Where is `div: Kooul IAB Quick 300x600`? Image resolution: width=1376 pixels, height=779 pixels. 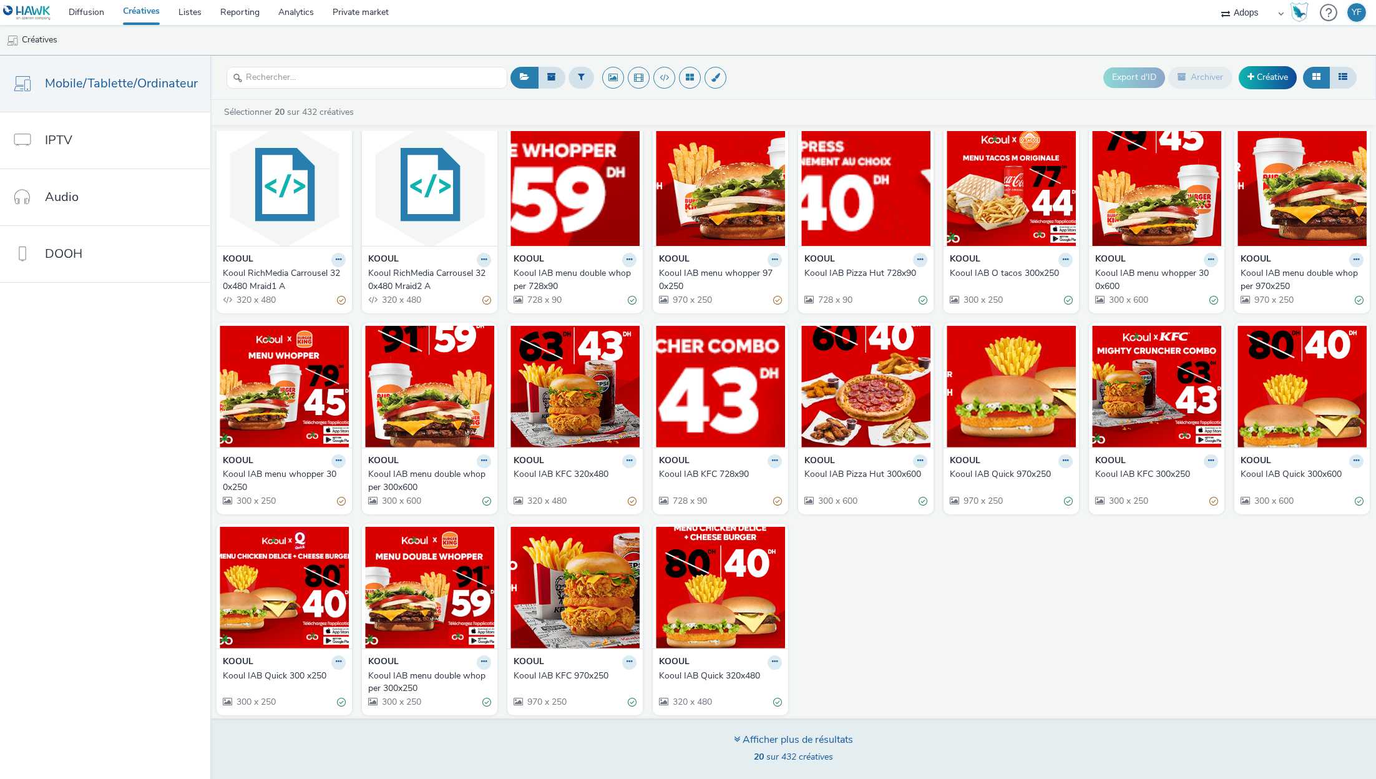 div: Kooul IAB Quick 300x600 is located at coordinates (1299, 474).